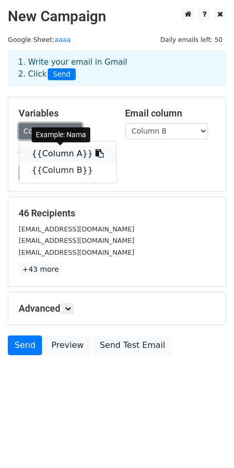 The image size is (234, 468). Describe the element at coordinates (191, 40) in the screenshot. I see `span: Daily emails left: 50` at that location.